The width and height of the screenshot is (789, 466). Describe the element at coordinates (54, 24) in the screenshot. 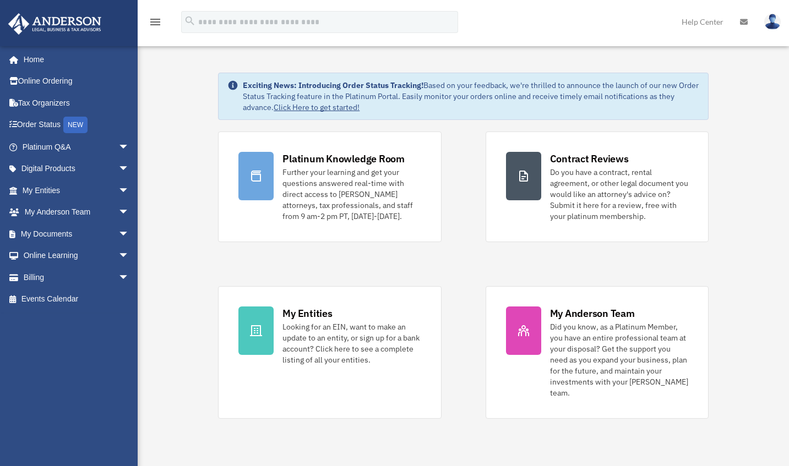

I see `img: Anderson Advisors Platinum Portal` at that location.